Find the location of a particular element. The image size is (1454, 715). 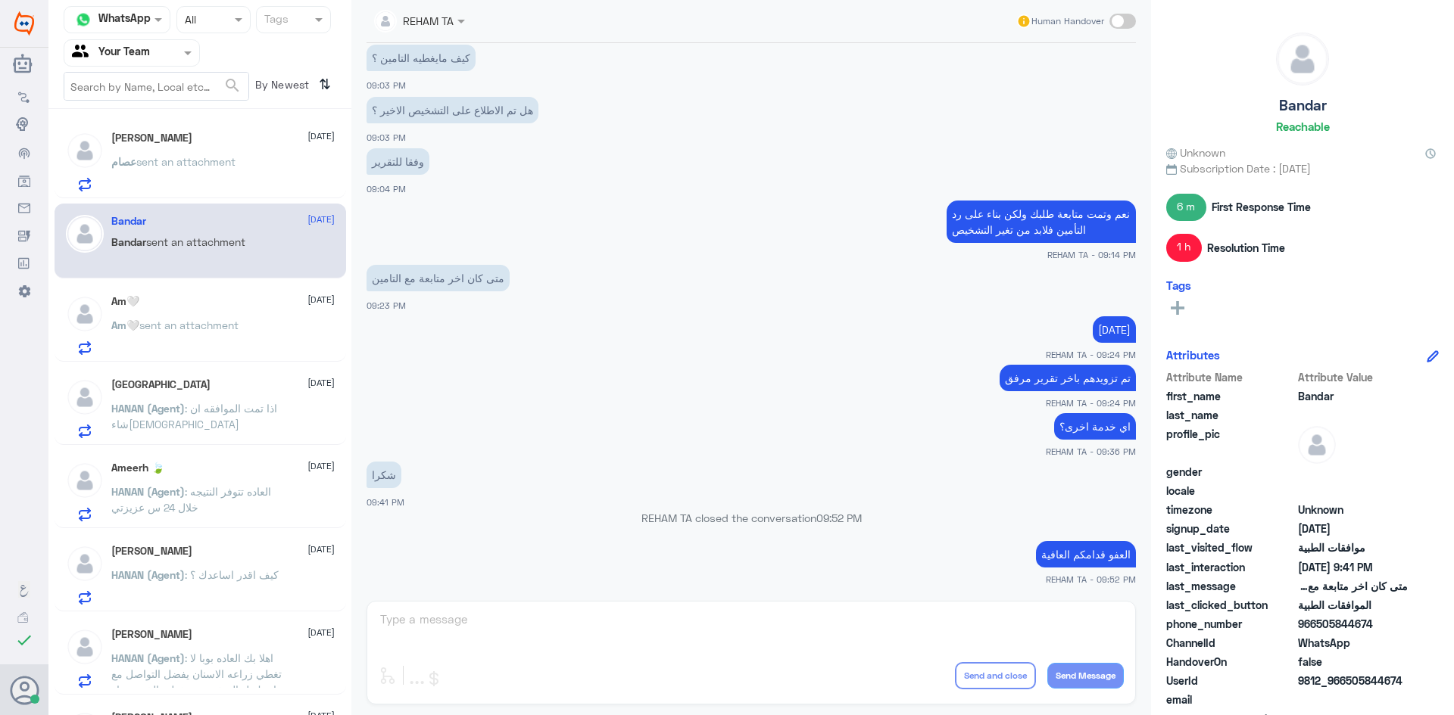

span: : العاده تتوفر النتيجه خلال 24 س عزيزتي is located at coordinates (191, 500).